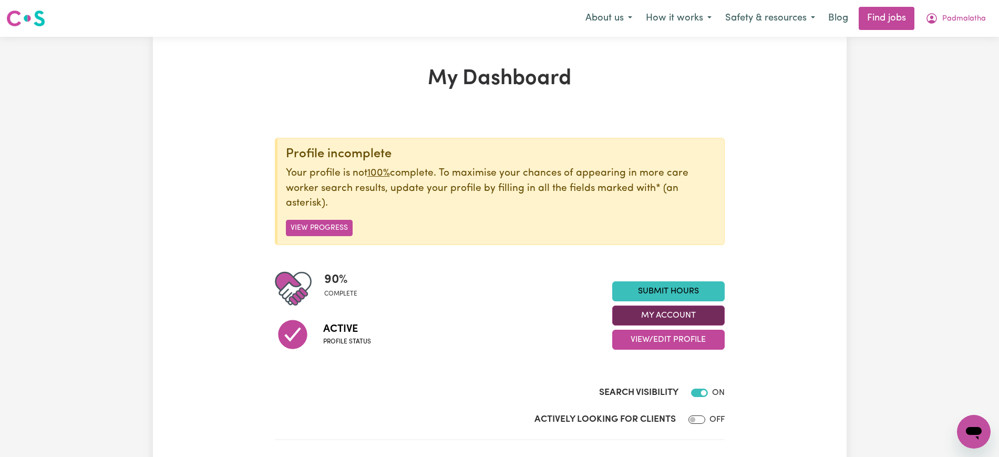 This screenshot has width=999, height=457. I want to click on button: About us, so click(609, 18).